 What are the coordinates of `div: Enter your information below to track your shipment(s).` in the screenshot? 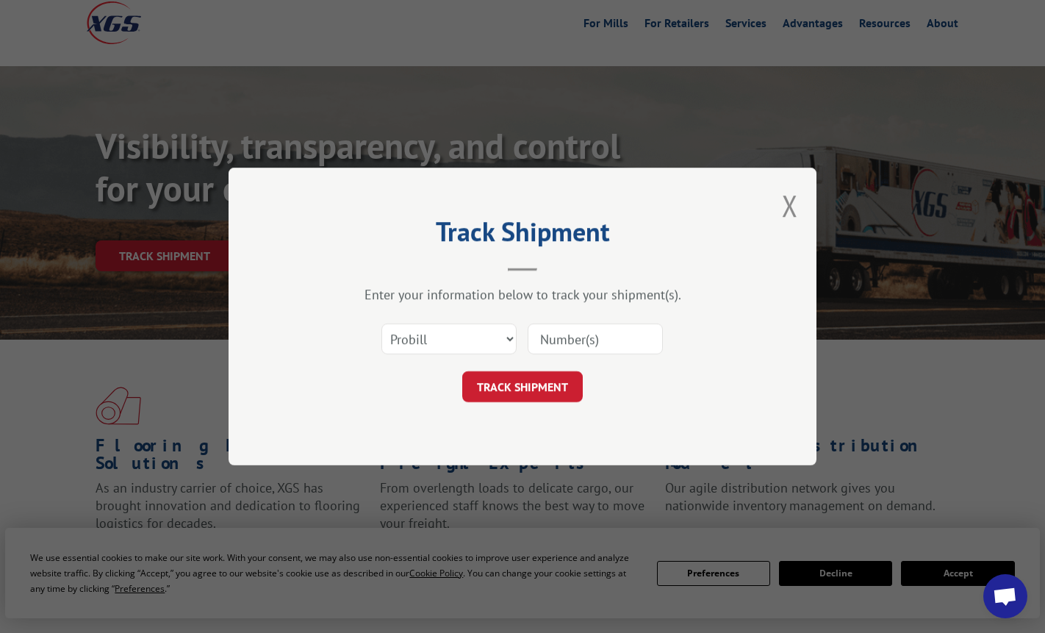 It's located at (522, 294).